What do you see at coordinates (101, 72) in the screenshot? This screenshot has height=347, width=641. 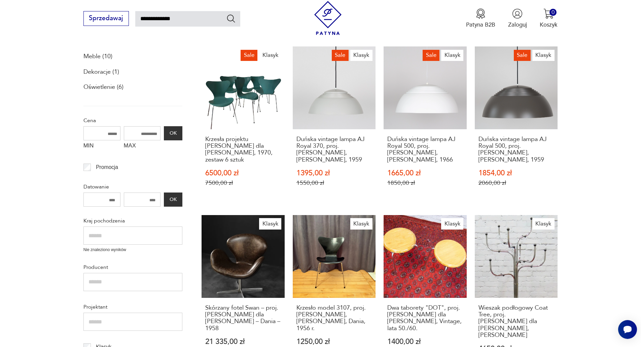 I see `a: Dekoracje (1)` at bounding box center [101, 72].